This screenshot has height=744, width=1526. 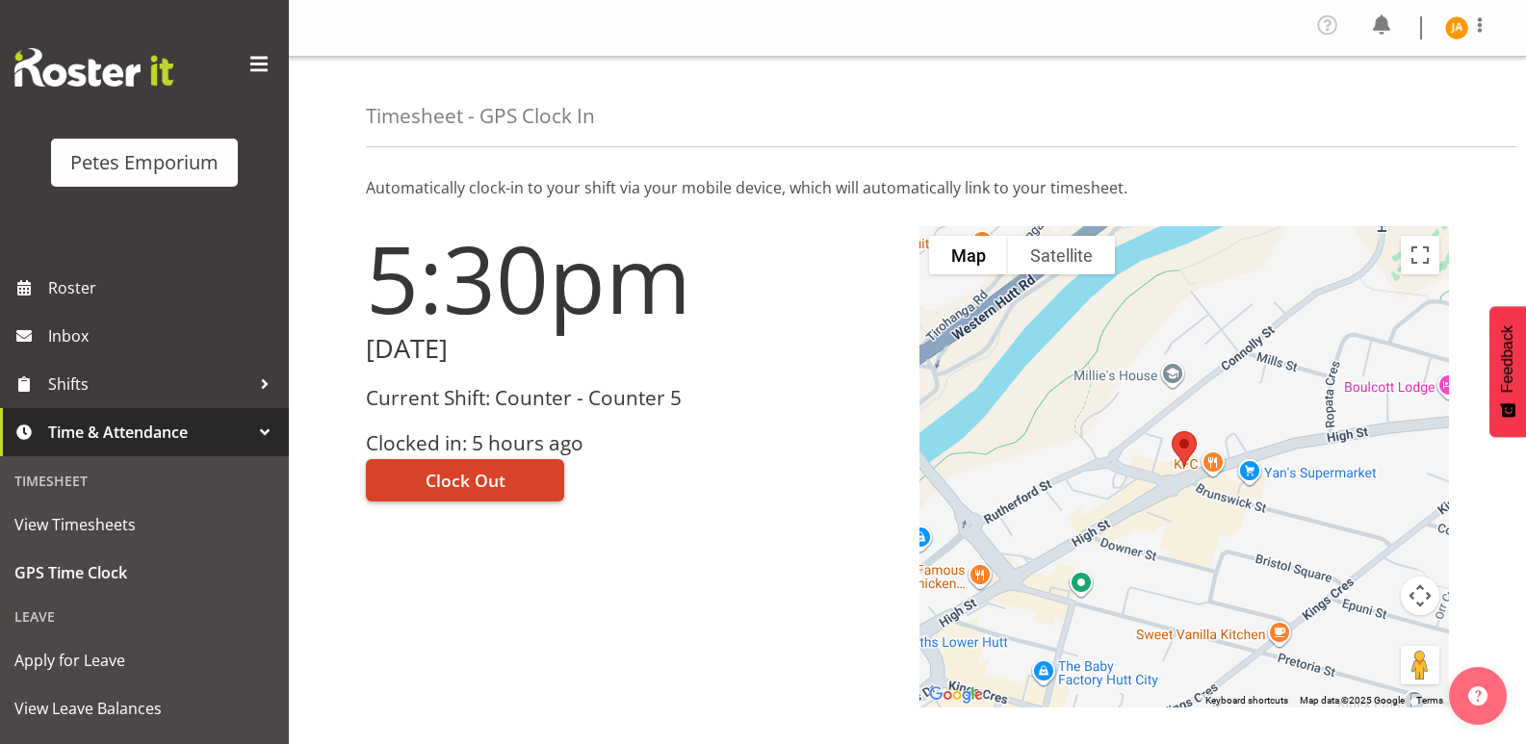 I want to click on span: View Timesheets, so click(x=144, y=525).